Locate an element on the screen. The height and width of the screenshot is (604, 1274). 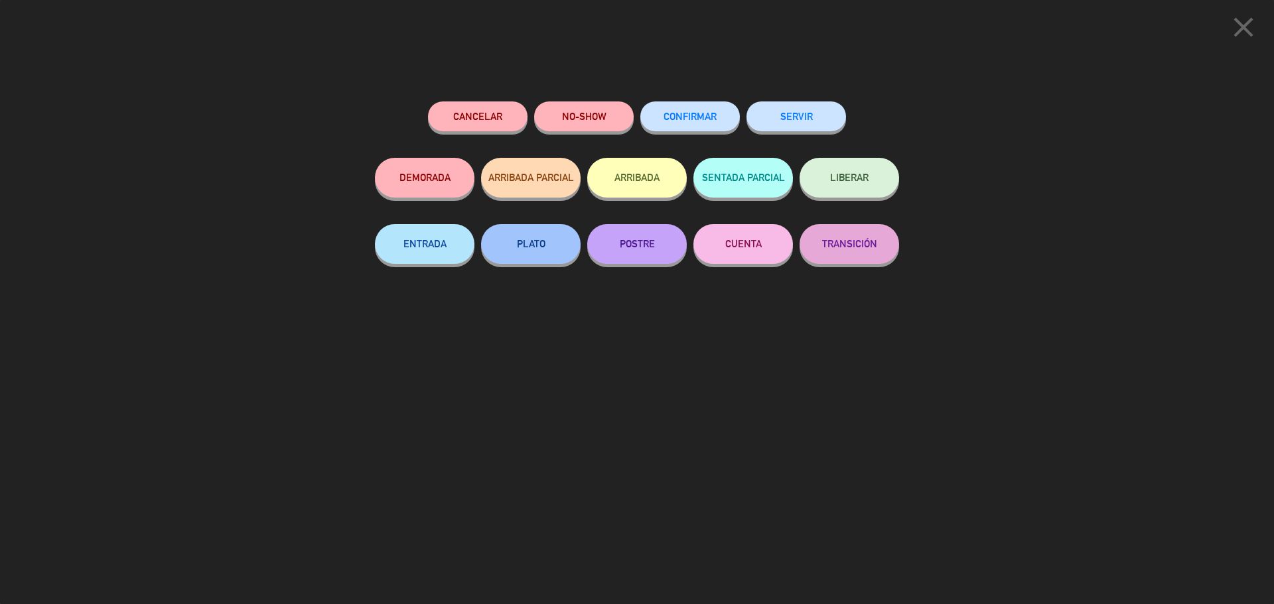
button: POSTRE is located at coordinates (637, 244).